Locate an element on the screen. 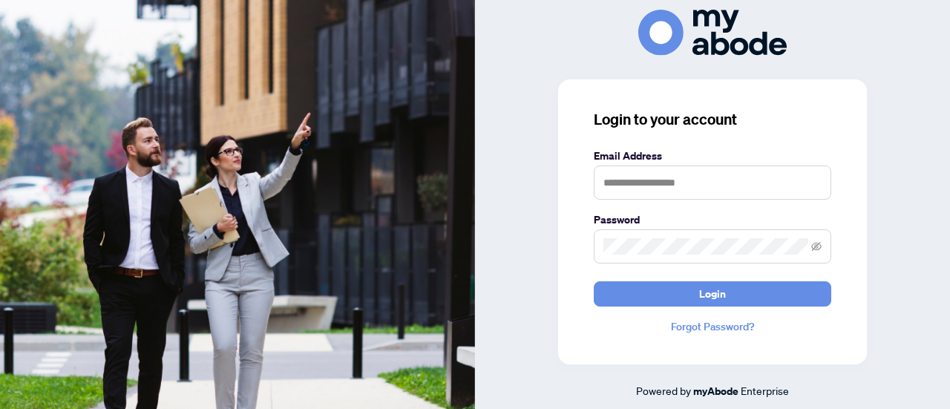  span: Powered by is located at coordinates (663, 390).